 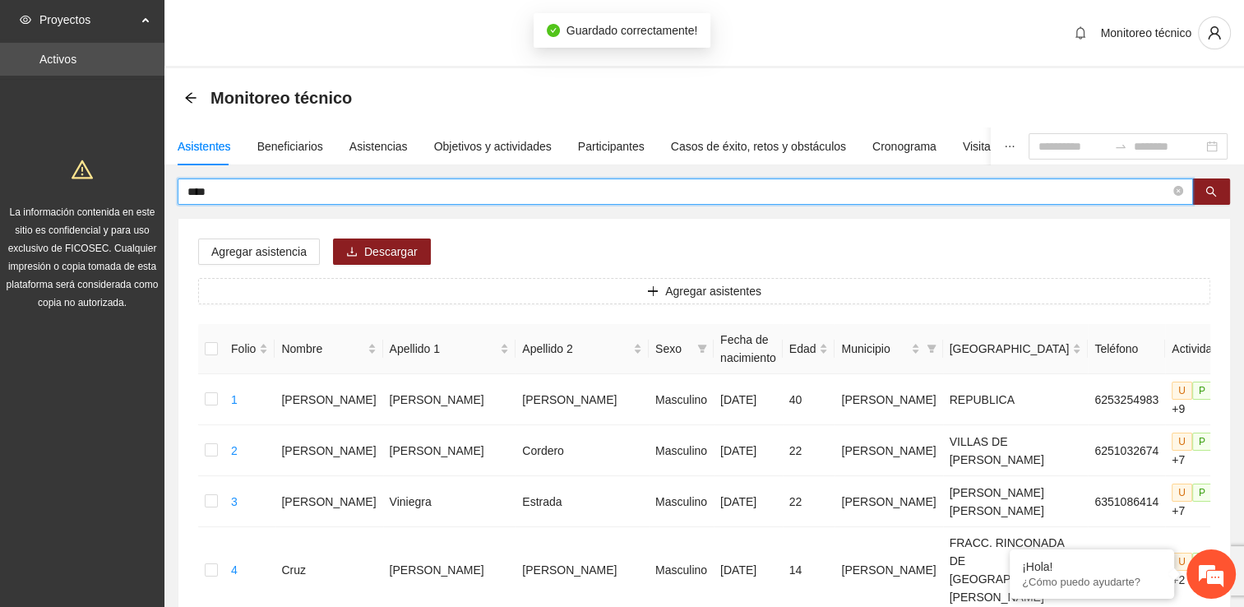 What do you see at coordinates (582, 349) in the screenshot?
I see `th: Apellido 2` at bounding box center [582, 349].